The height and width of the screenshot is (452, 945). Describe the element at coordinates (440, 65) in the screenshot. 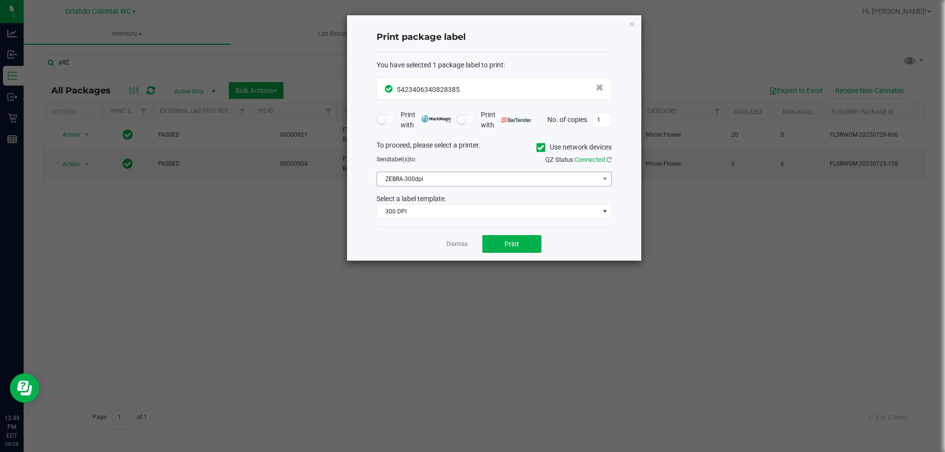

I see `span: You have selected 1 package label to print` at that location.